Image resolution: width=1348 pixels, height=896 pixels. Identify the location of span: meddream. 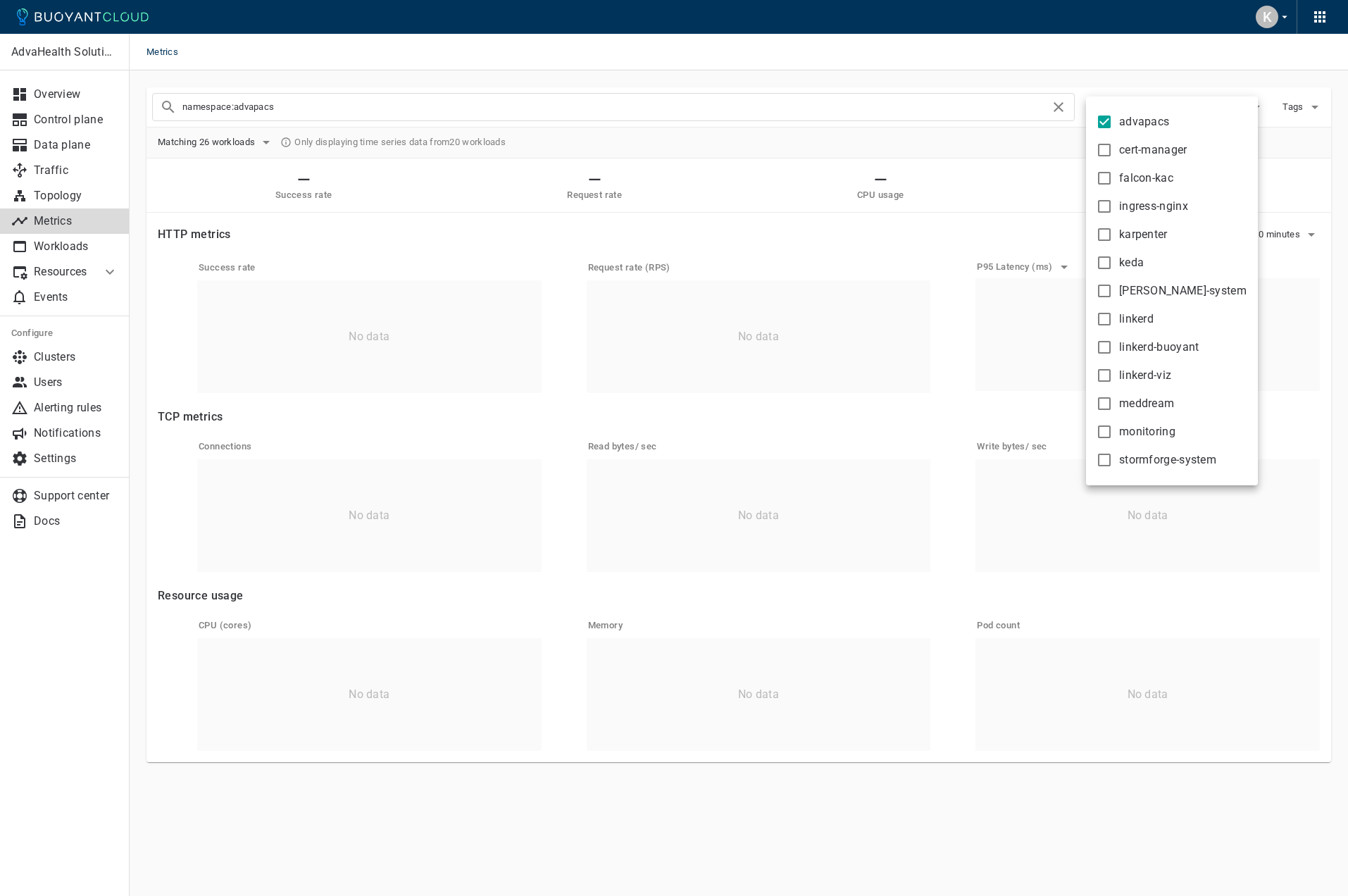
(1146, 404).